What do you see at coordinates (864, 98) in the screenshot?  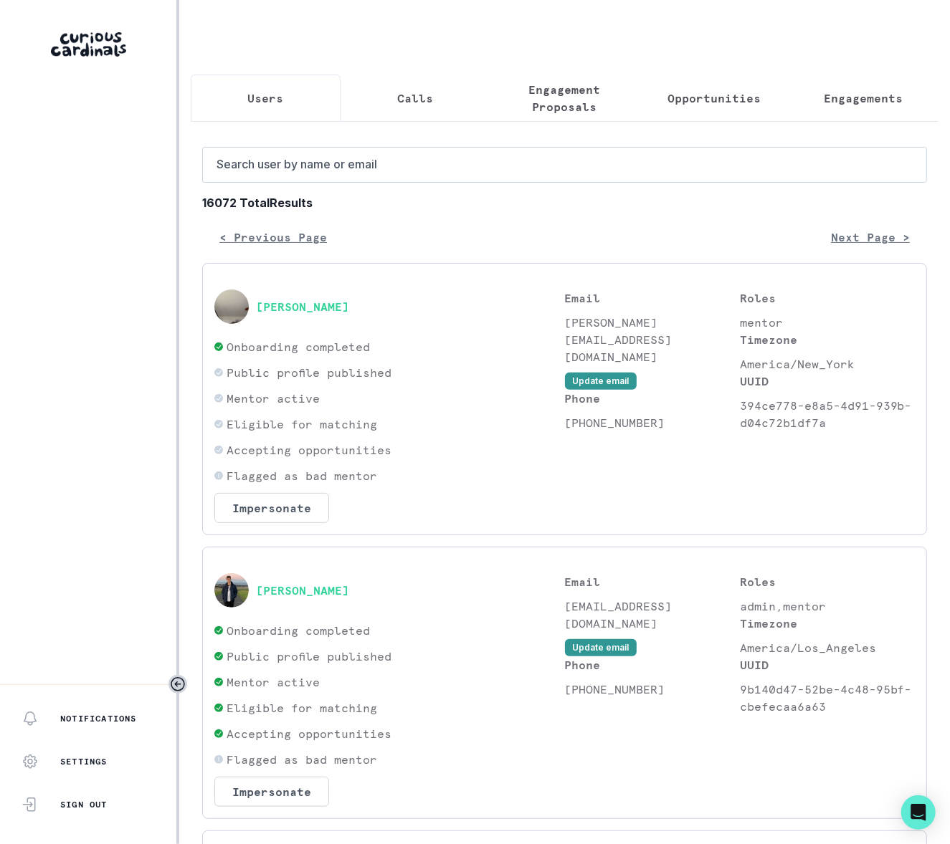 I see `p: Engagements` at bounding box center [864, 98].